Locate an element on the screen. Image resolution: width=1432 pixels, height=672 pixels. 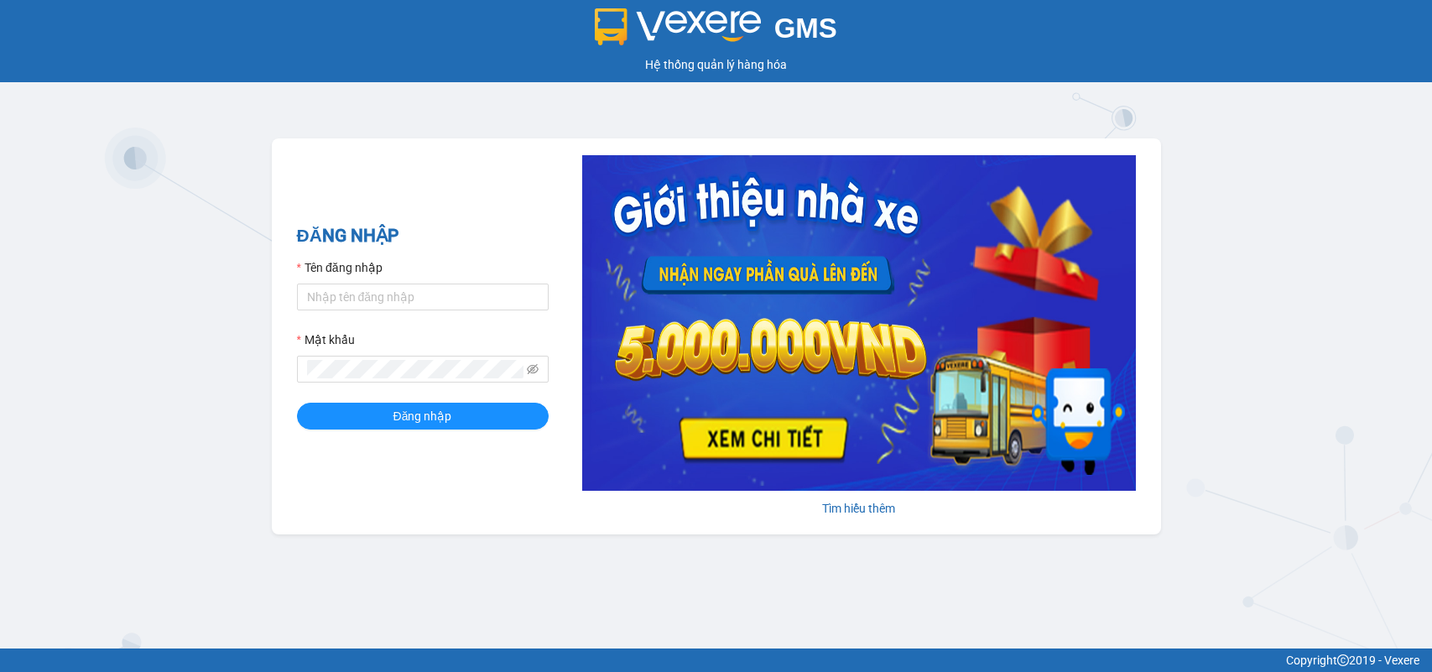
input: Tên đăng nhập is located at coordinates (423, 297).